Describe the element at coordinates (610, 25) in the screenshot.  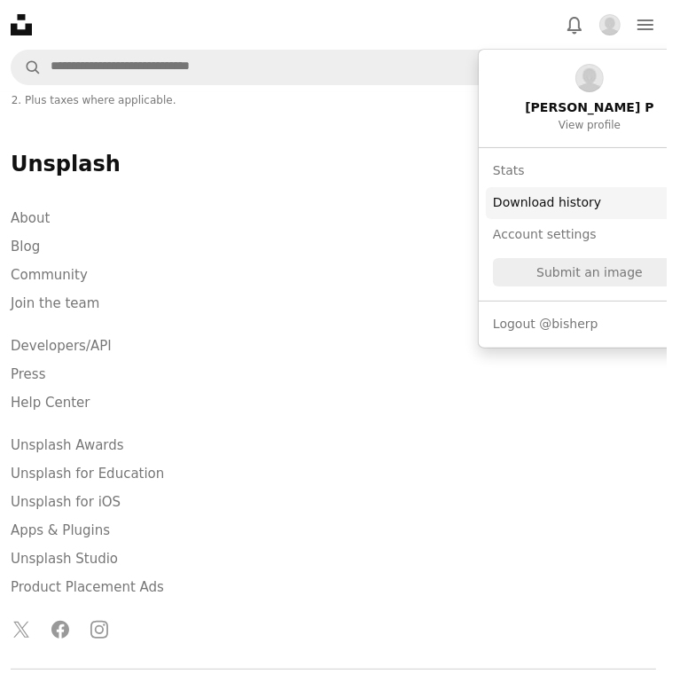
I see `button: Profile` at that location.